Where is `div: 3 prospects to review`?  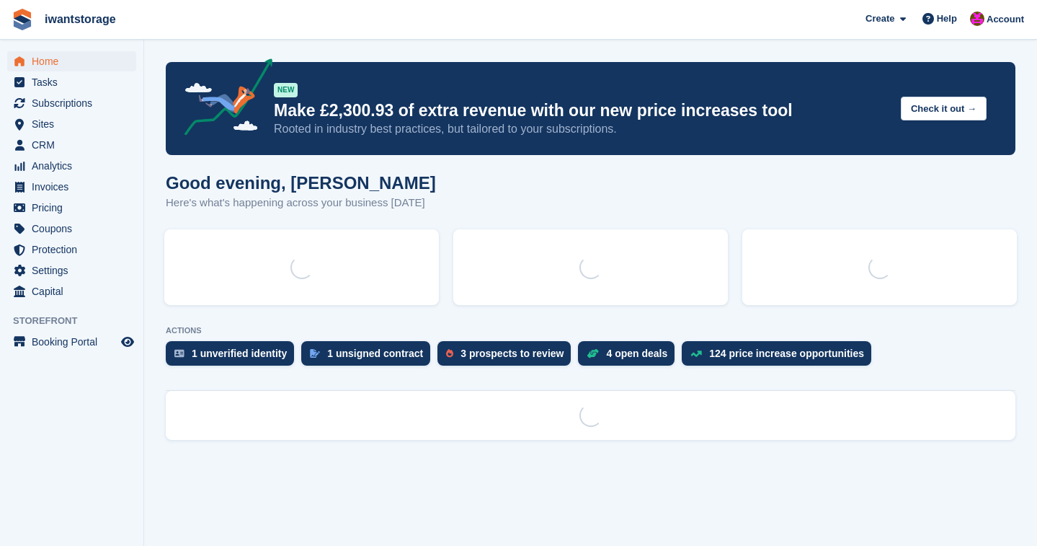
div: 3 prospects to review is located at coordinates (512, 353).